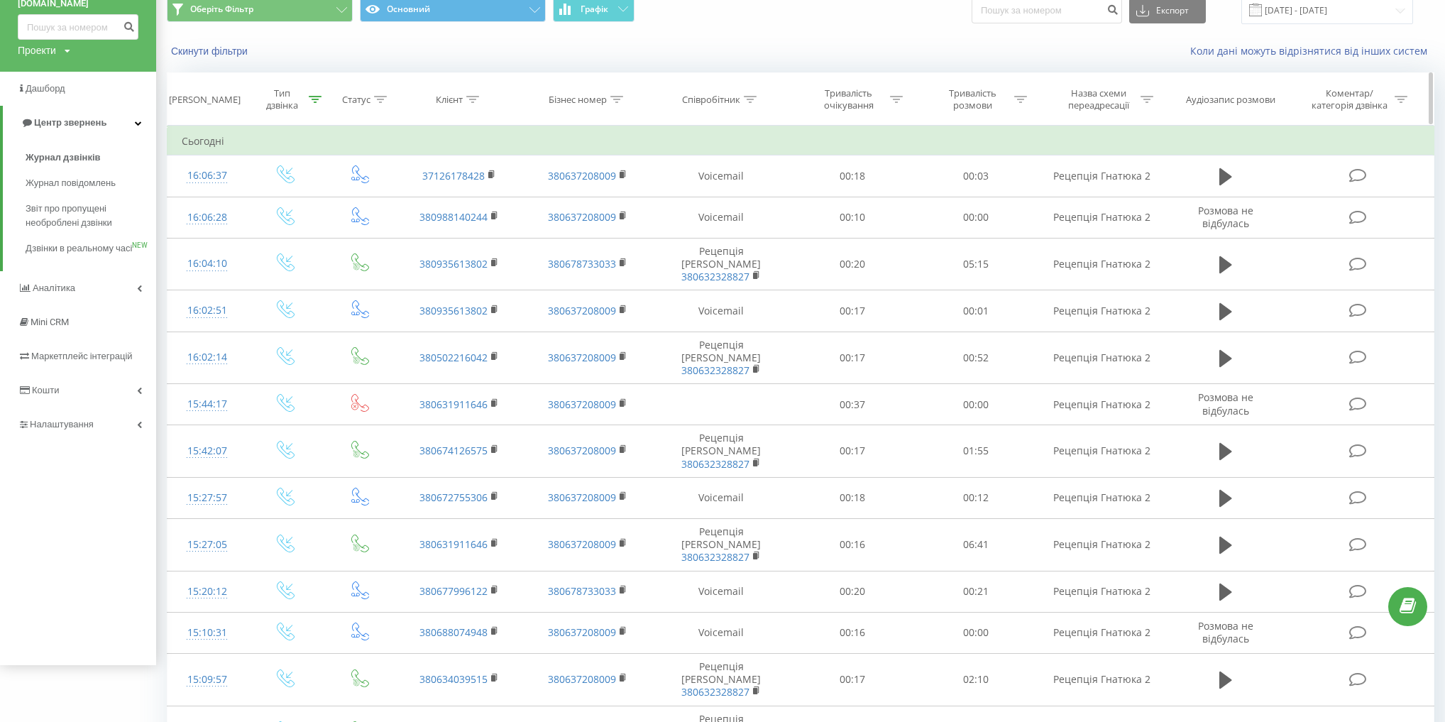 The height and width of the screenshot is (722, 1445). Describe the element at coordinates (976, 591) in the screenshot. I see `td: 00:21` at that location.